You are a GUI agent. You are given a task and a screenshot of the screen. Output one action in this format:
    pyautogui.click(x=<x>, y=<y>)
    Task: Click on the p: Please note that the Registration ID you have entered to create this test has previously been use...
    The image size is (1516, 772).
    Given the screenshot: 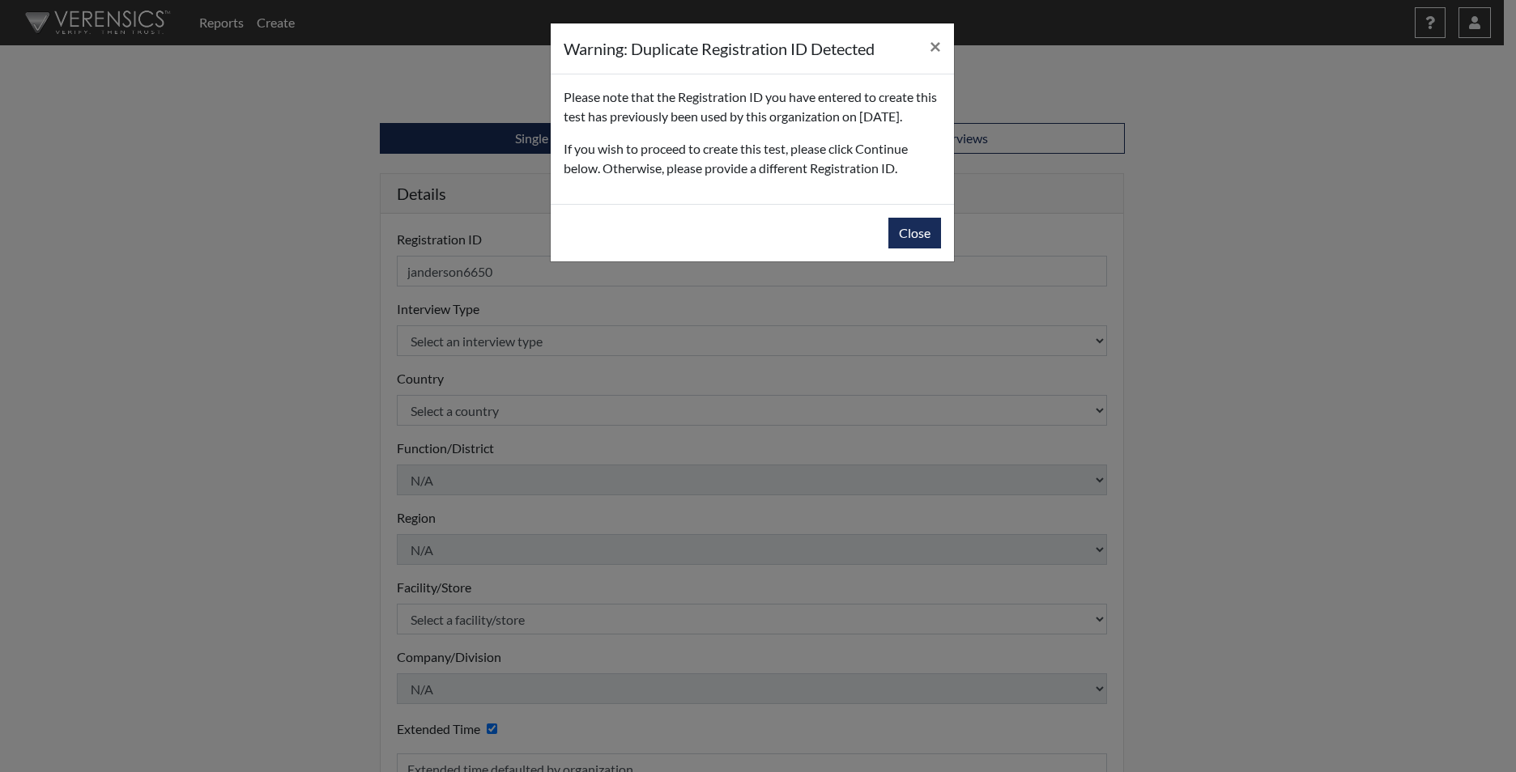 What is the action you would take?
    pyautogui.click(x=752, y=107)
    